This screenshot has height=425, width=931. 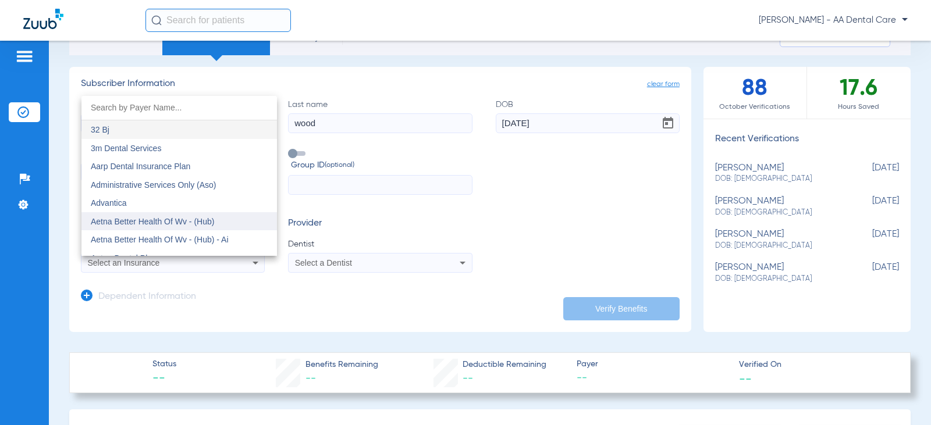 I want to click on span: Aarp Dental Insurance Plan, so click(x=140, y=166).